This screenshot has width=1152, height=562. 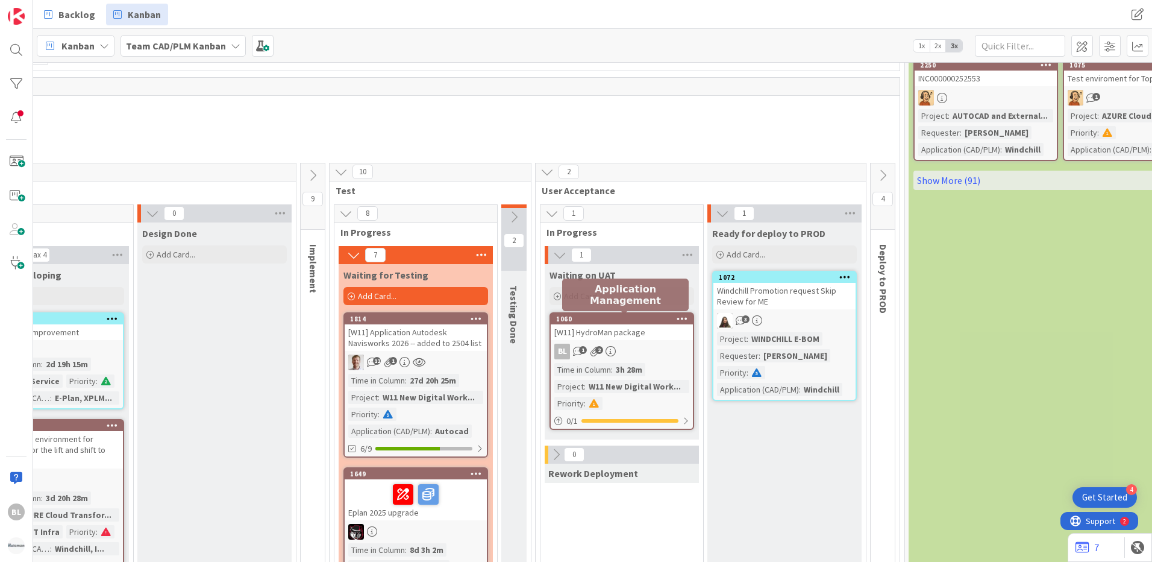 What do you see at coordinates (769, 233) in the screenshot?
I see `span: Ready for deploy to PROD` at bounding box center [769, 233].